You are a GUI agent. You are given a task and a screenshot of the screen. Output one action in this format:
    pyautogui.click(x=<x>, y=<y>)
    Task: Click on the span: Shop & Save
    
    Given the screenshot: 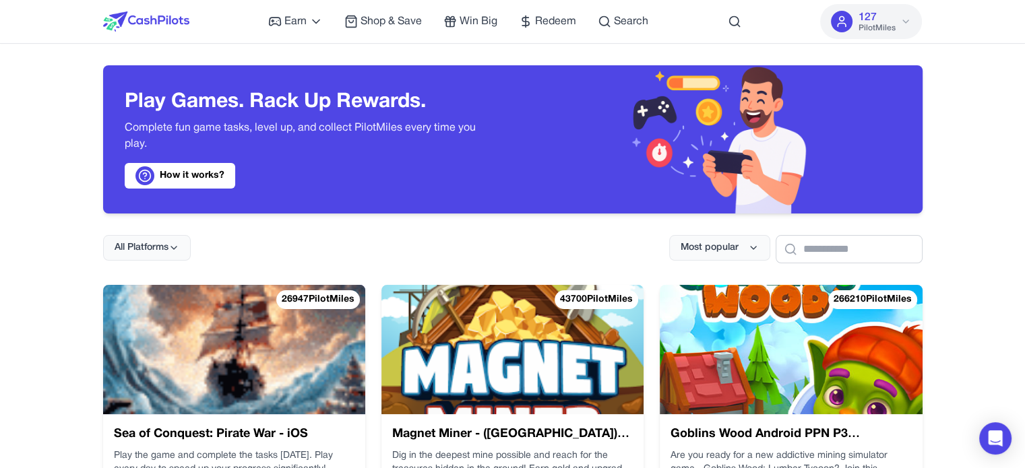 What is the action you would take?
    pyautogui.click(x=391, y=22)
    